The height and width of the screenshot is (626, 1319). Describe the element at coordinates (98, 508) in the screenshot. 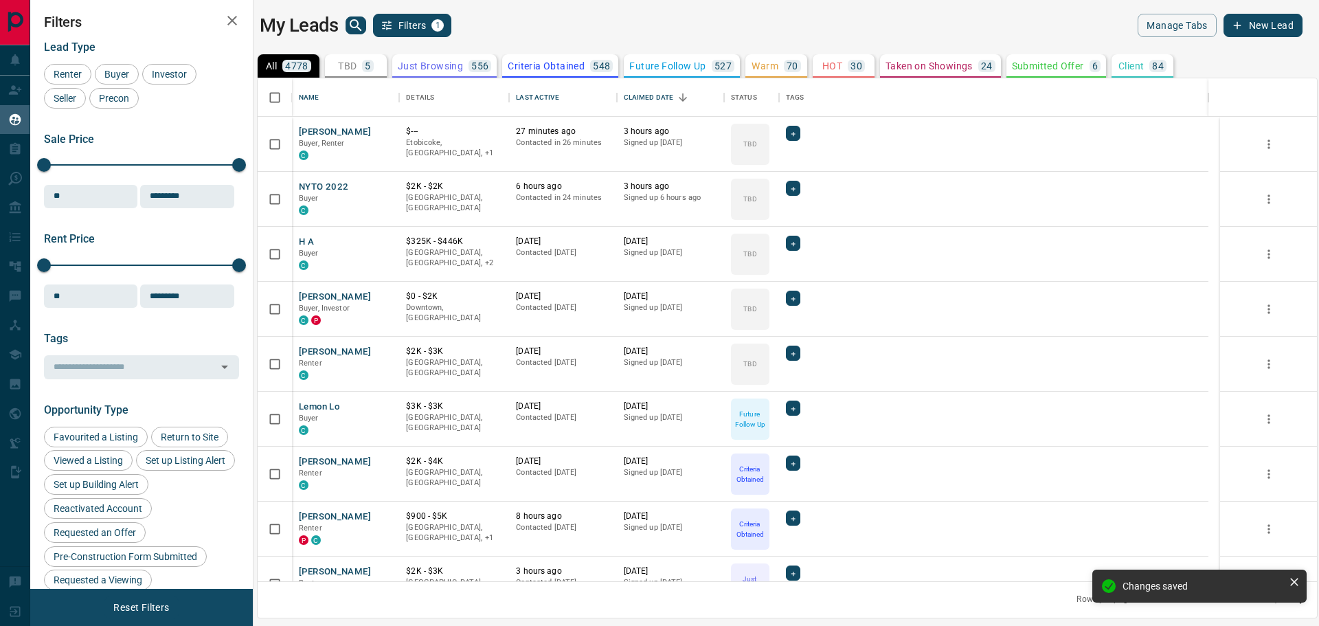

I see `span: Reactivated Account` at that location.